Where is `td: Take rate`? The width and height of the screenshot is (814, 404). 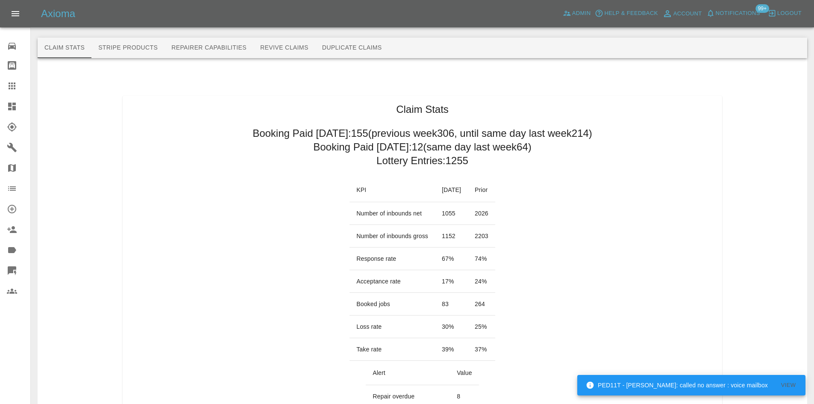
td: Take rate is located at coordinates (392, 349).